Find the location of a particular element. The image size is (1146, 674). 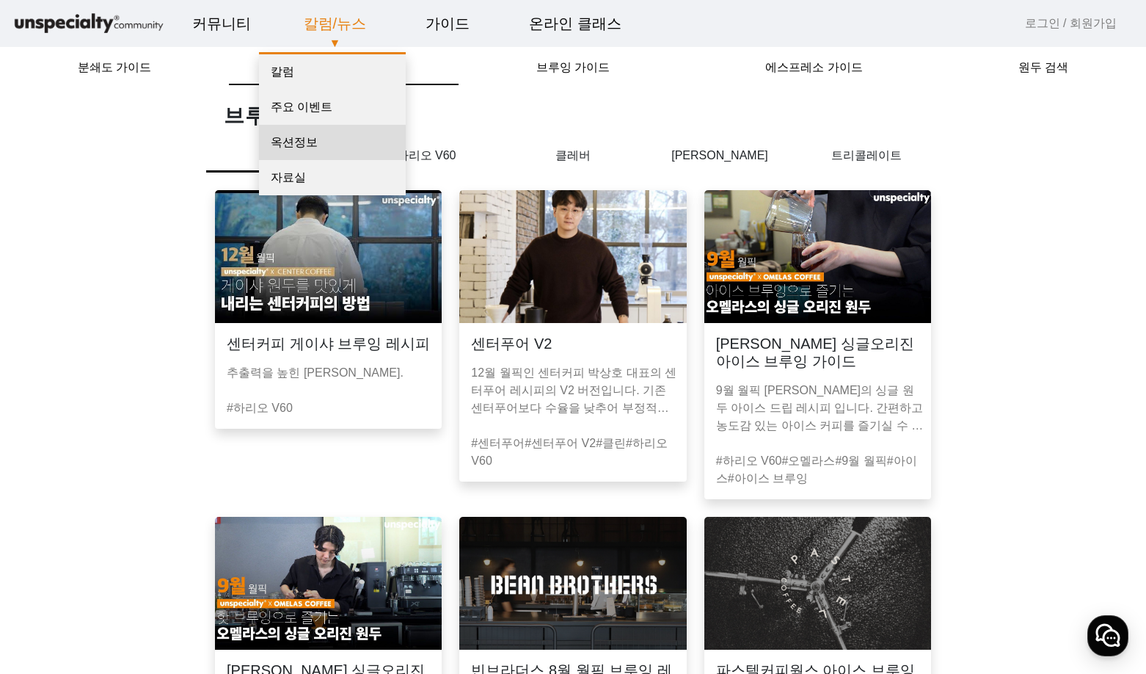

a: 칼럼/뉴스 is located at coordinates (335, 23).